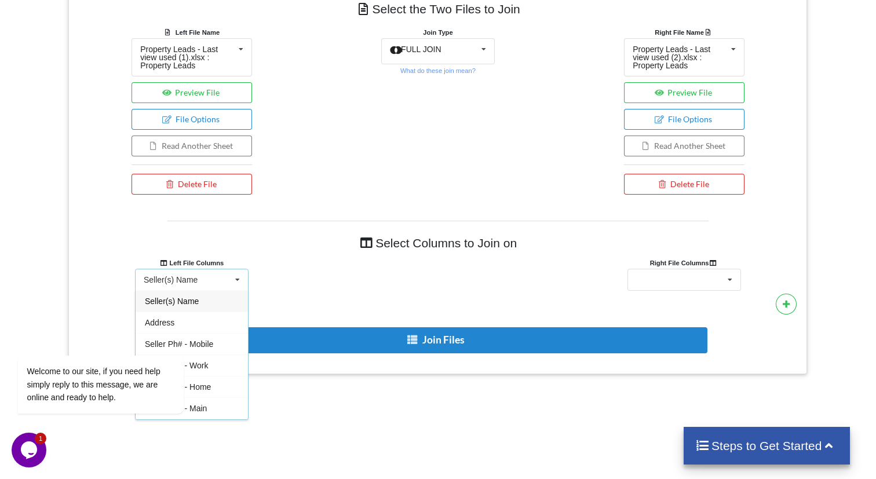 Image resolution: width=876 pixels, height=479 pixels. Describe the element at coordinates (198, 32) in the screenshot. I see `b: Left File Name` at that location.